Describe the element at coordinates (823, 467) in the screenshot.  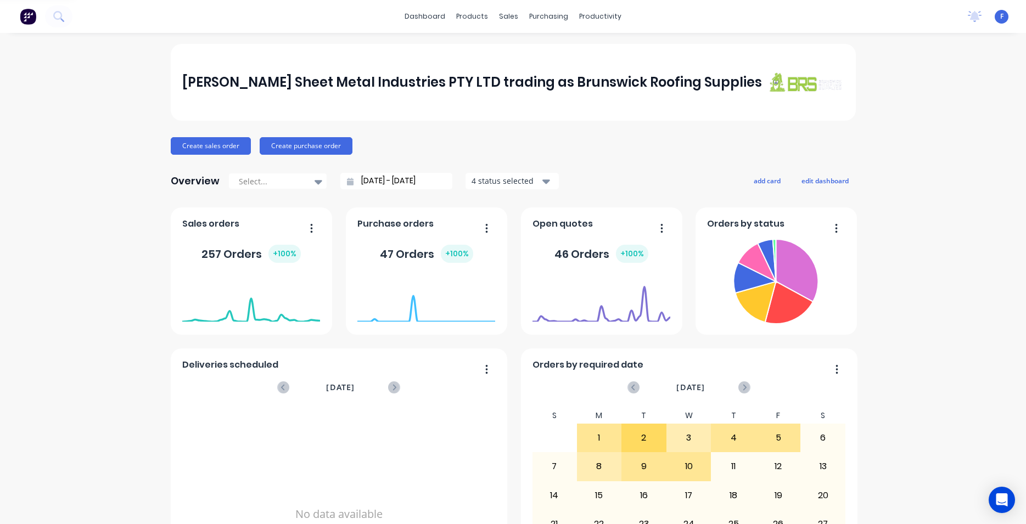
I see `div: 13` at that location.